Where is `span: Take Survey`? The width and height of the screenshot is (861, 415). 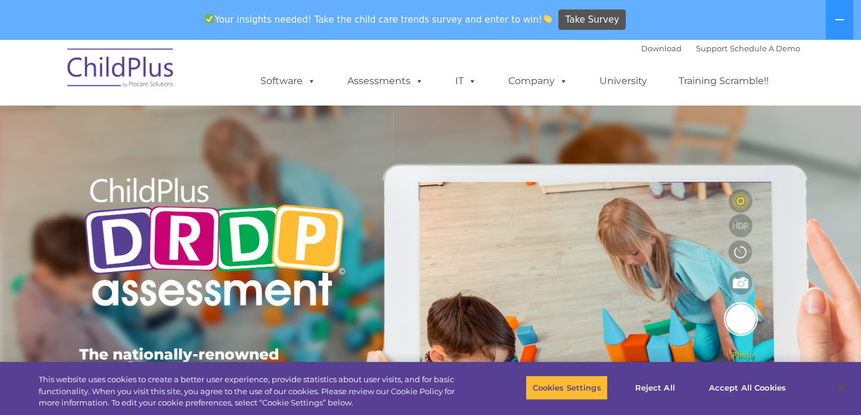 span: Take Survey is located at coordinates (592, 20).